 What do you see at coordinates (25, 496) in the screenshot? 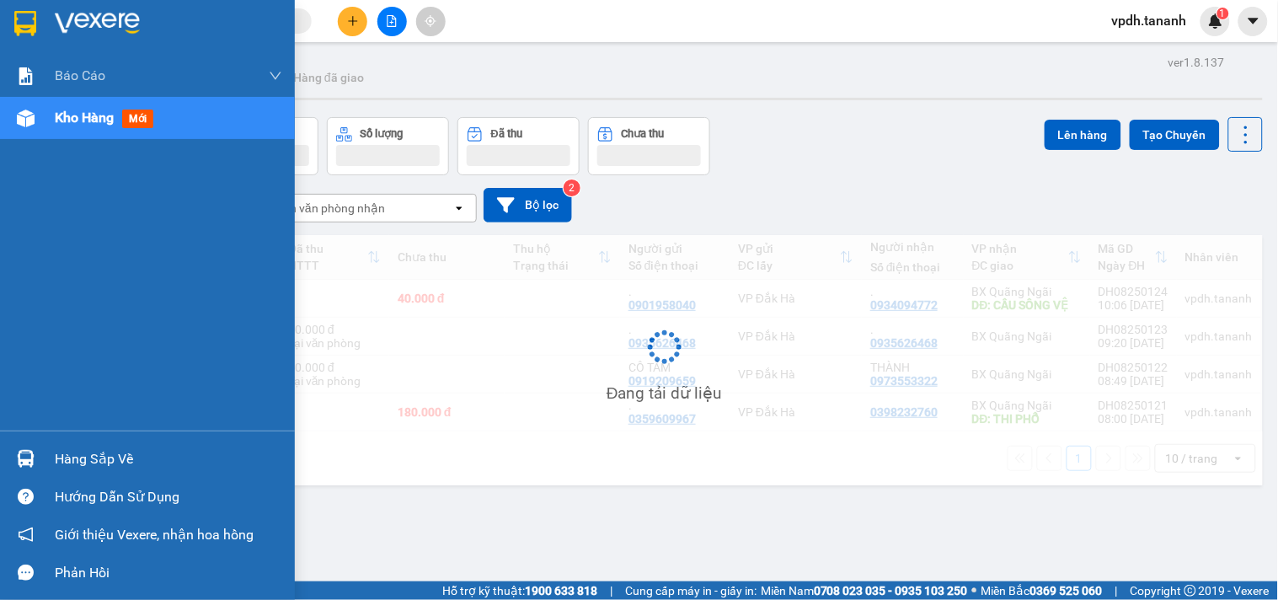
I see `span: question-circle` at bounding box center [25, 496].